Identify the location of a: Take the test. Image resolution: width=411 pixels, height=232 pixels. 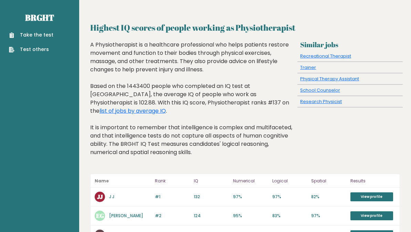
(31, 35).